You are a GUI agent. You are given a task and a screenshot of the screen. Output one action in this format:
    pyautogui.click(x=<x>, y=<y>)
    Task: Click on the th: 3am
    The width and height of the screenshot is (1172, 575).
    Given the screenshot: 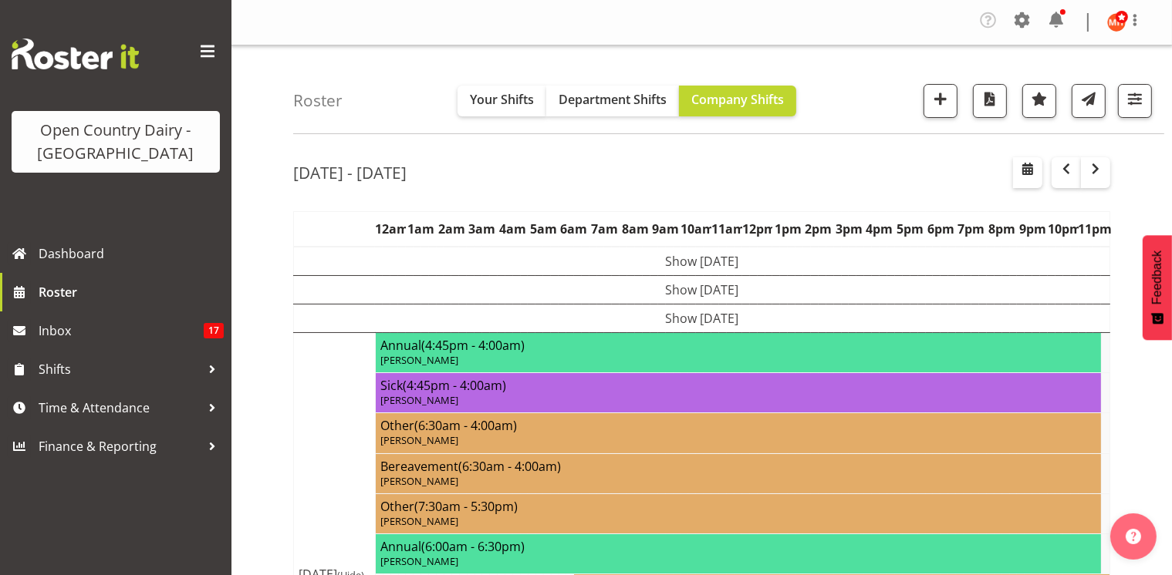 What is the action you would take?
    pyautogui.click(x=482, y=230)
    